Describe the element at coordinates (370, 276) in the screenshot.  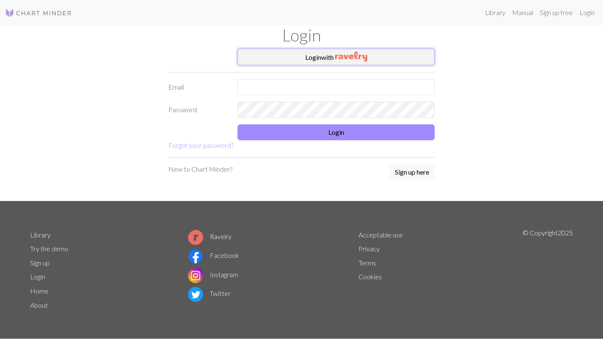
I see `a: Cookies` at that location.